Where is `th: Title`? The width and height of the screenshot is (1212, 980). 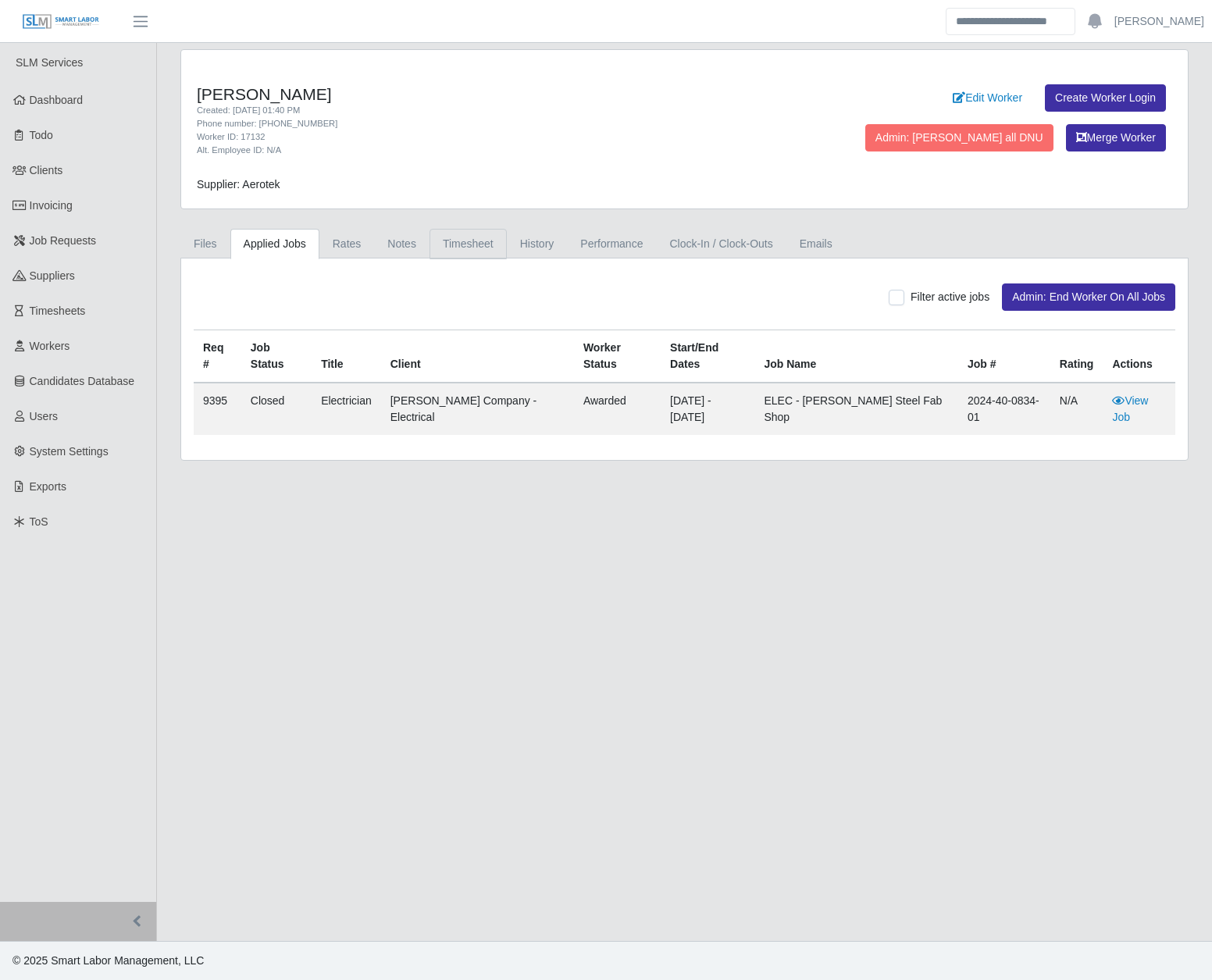
th: Title is located at coordinates (346, 357).